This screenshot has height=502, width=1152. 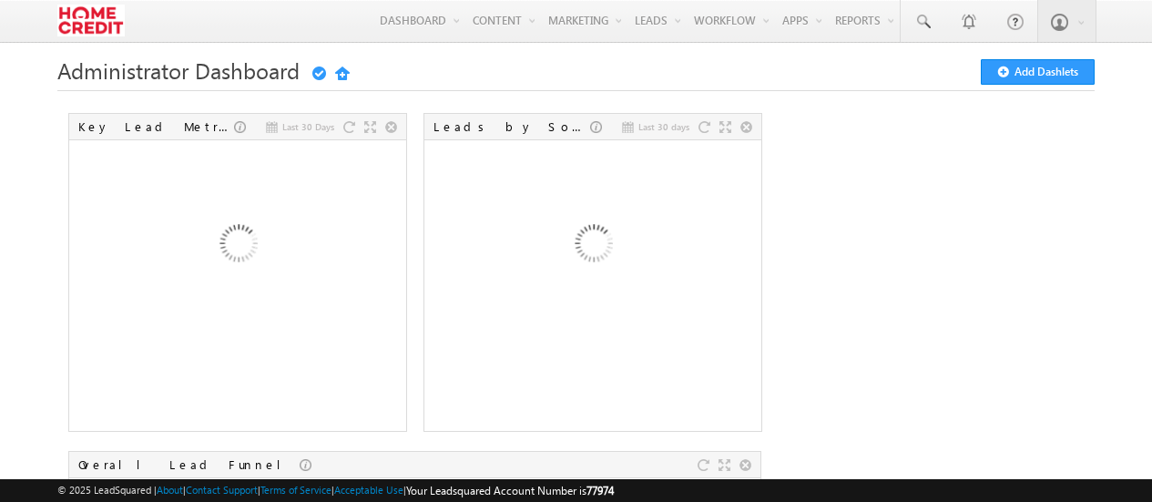 I want to click on span: Your Leadsquared Account Number is, so click(x=510, y=490).